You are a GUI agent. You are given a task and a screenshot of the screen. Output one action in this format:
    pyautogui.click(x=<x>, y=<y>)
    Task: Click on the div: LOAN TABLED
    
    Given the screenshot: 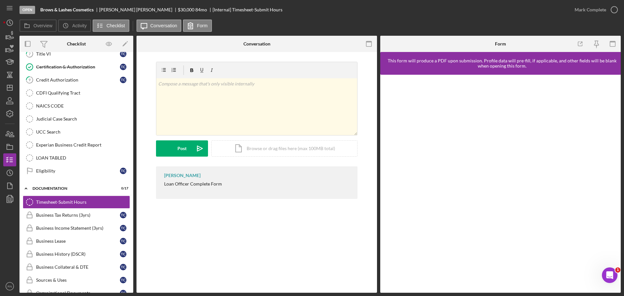 What is the action you would take?
    pyautogui.click(x=83, y=158)
    